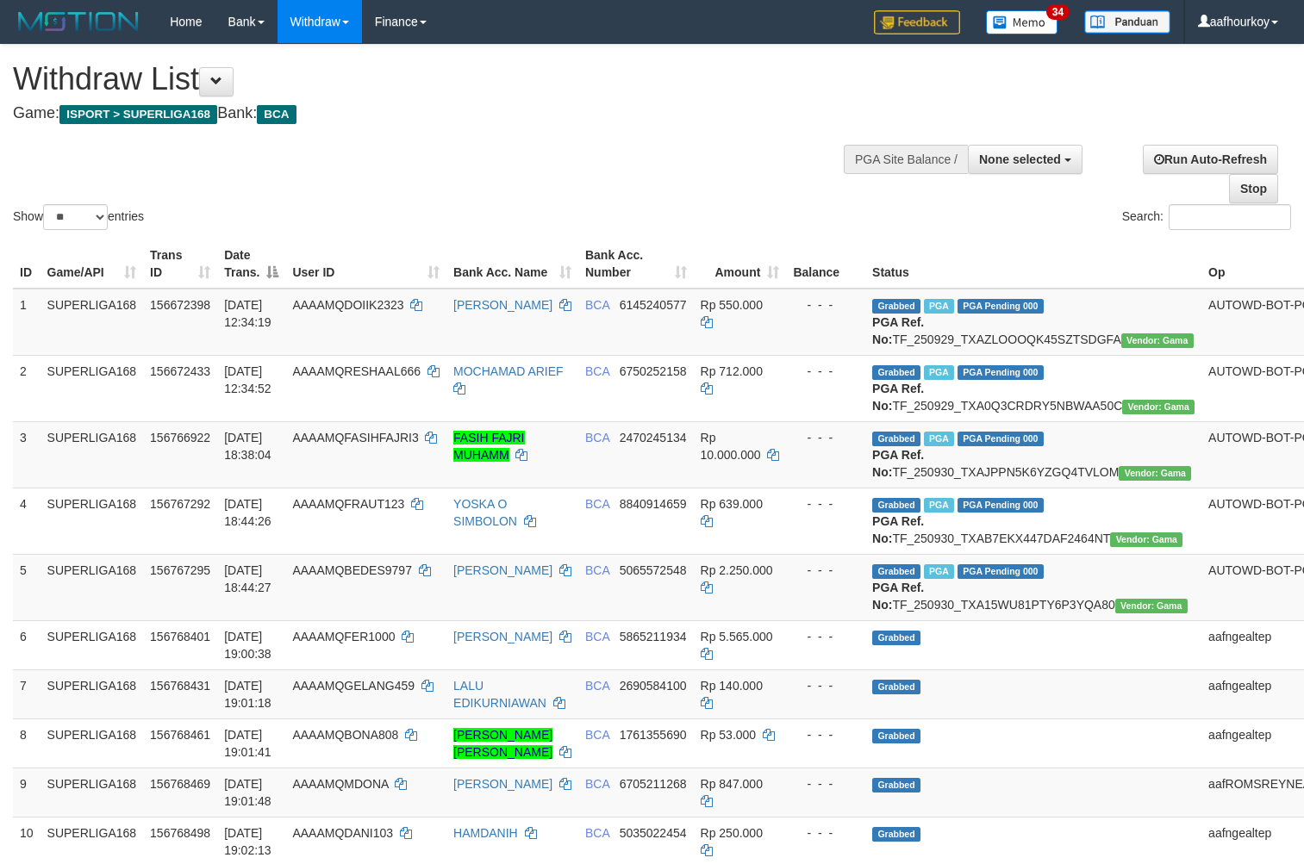 The width and height of the screenshot is (1304, 864). Describe the element at coordinates (27, 743) in the screenshot. I see `td: 8` at that location.